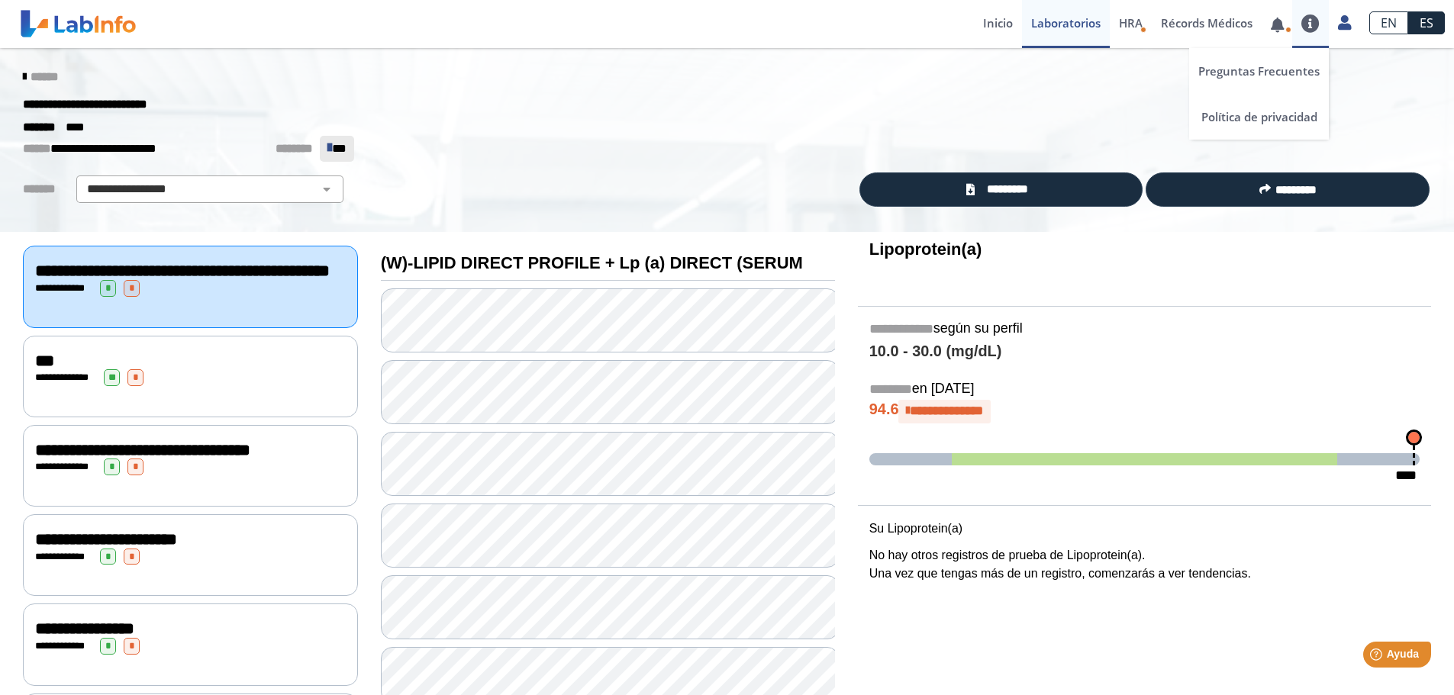  I want to click on p: Su Lipoprotein(a), so click(1144, 529).